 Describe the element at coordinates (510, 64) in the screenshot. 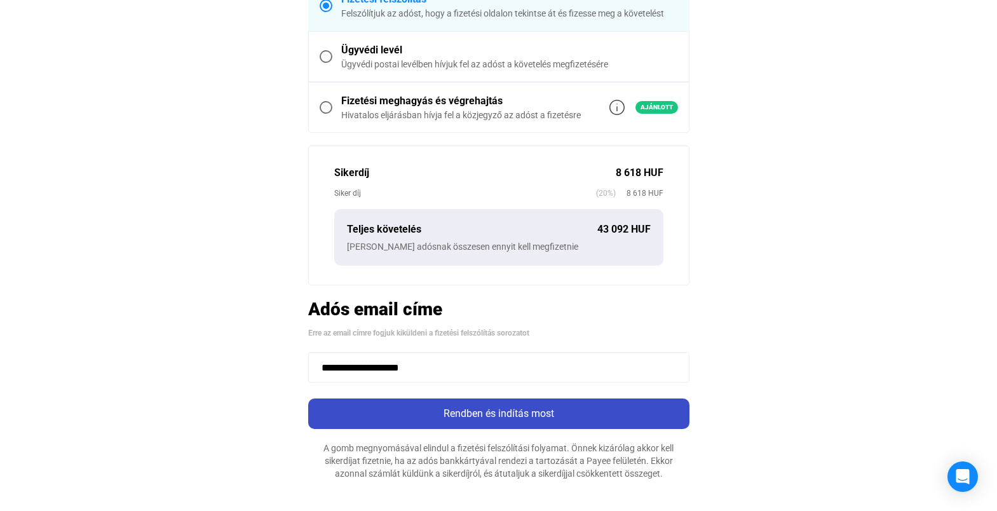

I see `div: Ügyvédi postai levélben hívjuk fel az adóst a követelés megfizetésére` at that location.